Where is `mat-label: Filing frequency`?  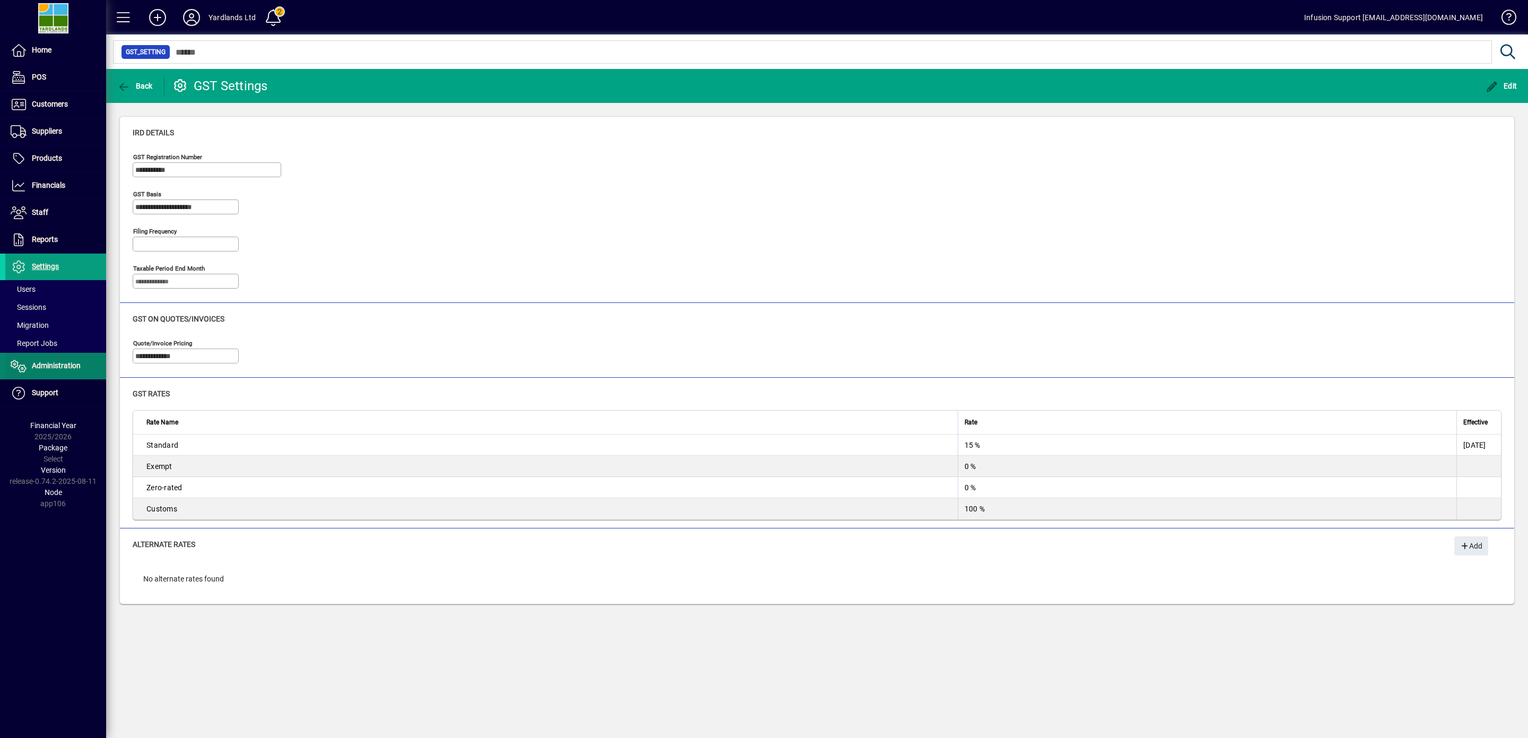
mat-label: Filing frequency is located at coordinates (155, 231).